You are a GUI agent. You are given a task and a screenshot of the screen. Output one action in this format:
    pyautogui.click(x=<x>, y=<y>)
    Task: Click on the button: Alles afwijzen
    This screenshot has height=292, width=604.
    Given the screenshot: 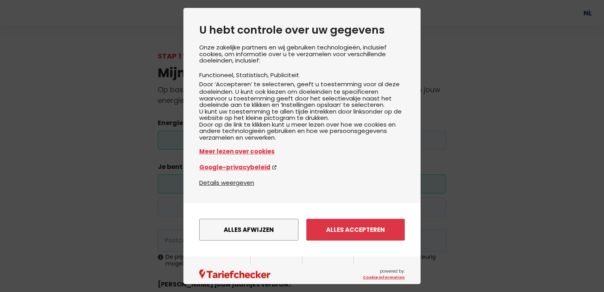 What is the action you would take?
    pyautogui.click(x=249, y=229)
    